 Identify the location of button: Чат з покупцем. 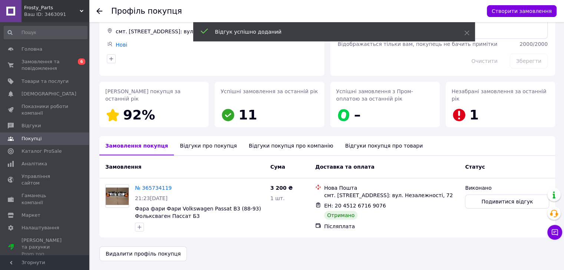
(554, 233).